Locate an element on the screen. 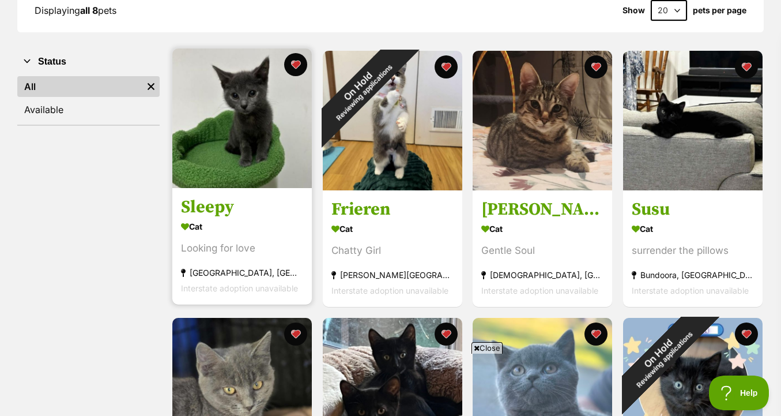 Image resolution: width=781 pixels, height=416 pixels. h3: Susu is located at coordinates (693, 209).